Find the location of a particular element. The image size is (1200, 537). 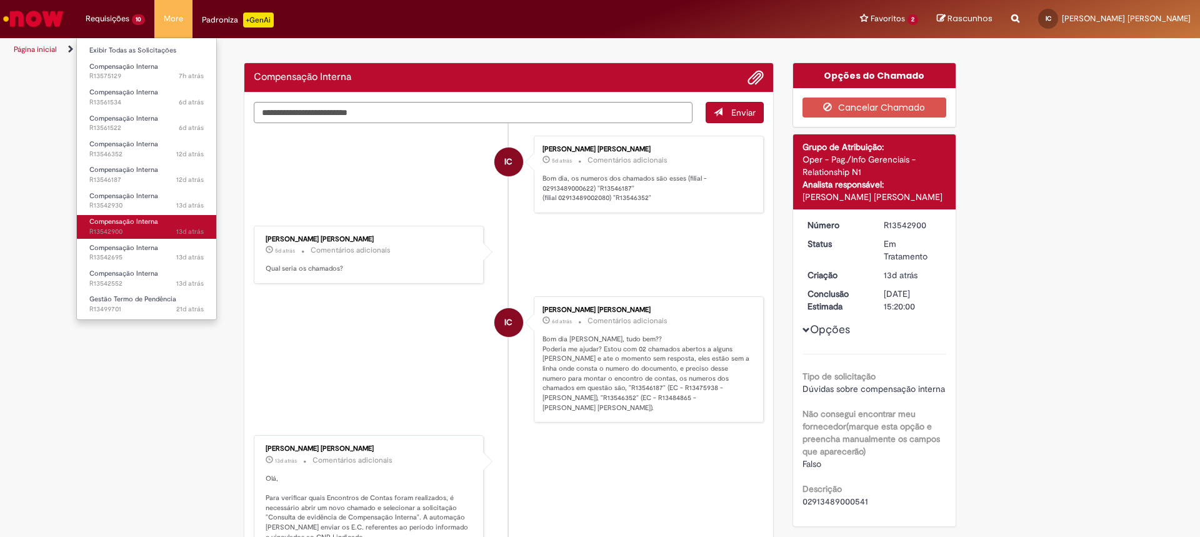

time: 24/09/2025 08:39:03 is located at coordinates (191, 127).